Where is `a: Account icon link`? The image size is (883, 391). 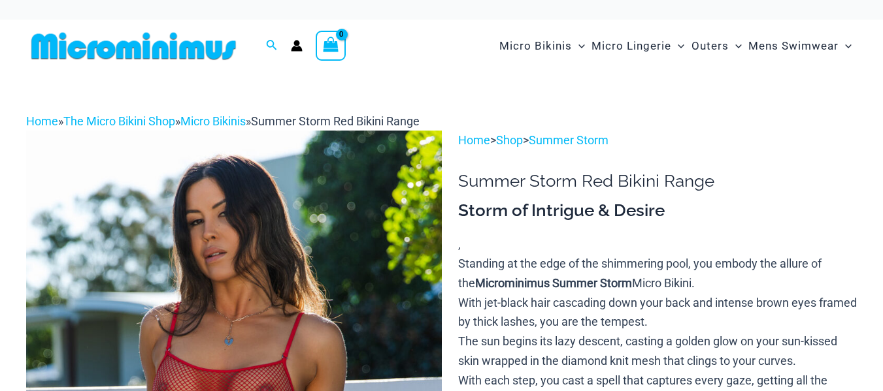
a: Account icon link is located at coordinates (297, 46).